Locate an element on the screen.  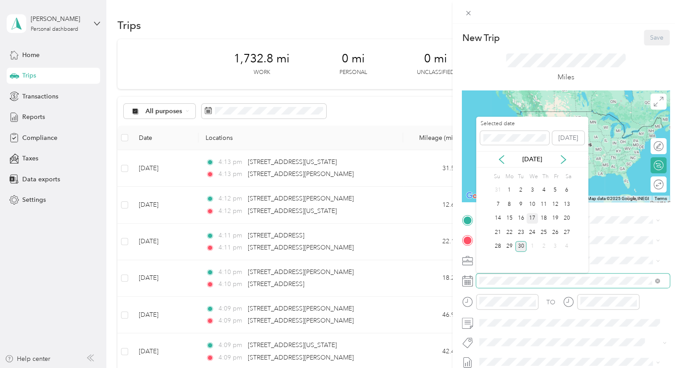
span: Map data ©2025 Google, INEGI is located at coordinates (618, 198).